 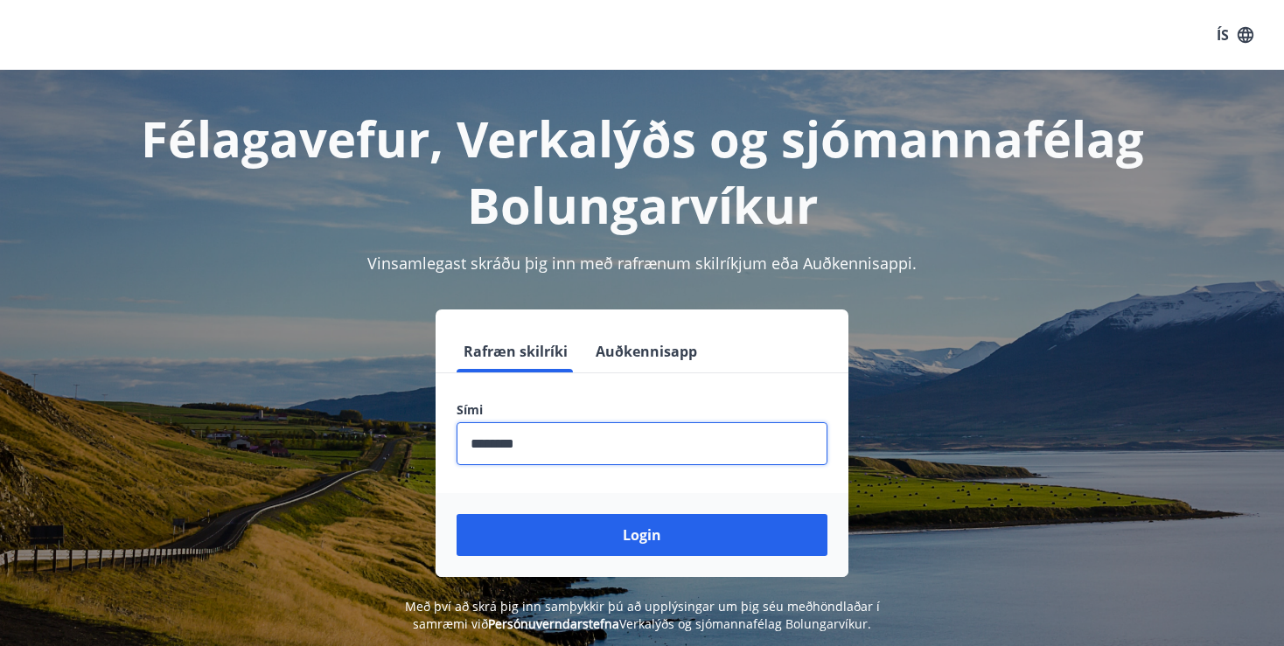 What do you see at coordinates (646, 351) in the screenshot?
I see `button: Auðkennisapp` at bounding box center [646, 351].